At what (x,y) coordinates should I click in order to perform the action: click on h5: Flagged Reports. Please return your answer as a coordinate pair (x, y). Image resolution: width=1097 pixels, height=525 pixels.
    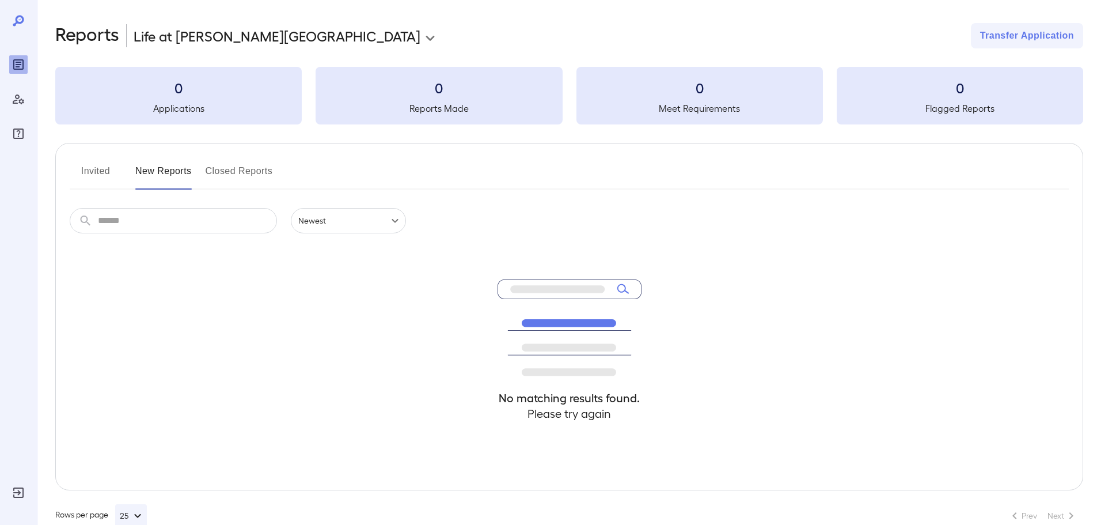
    Looking at the image, I should click on (960, 108).